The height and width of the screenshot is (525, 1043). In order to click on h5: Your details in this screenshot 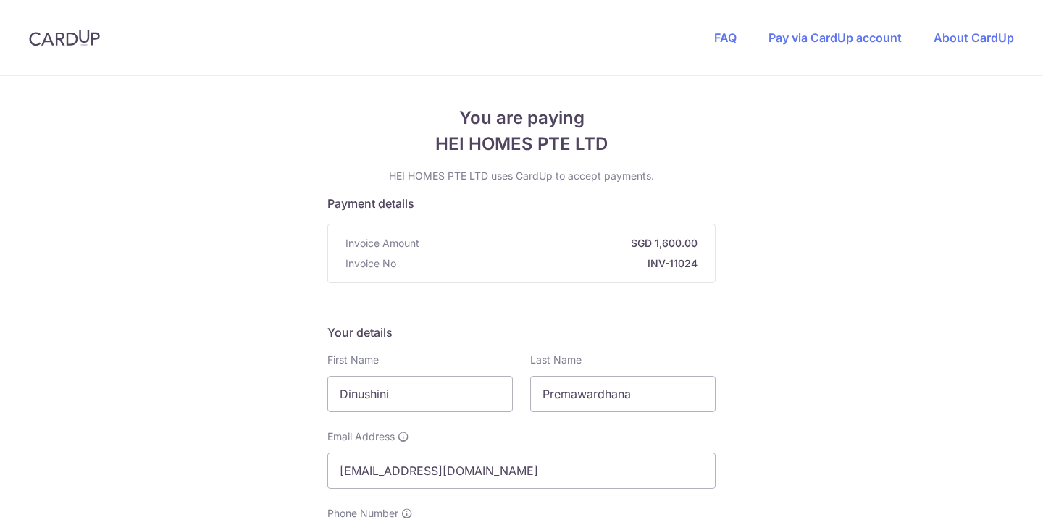, I will do `click(522, 332)`.